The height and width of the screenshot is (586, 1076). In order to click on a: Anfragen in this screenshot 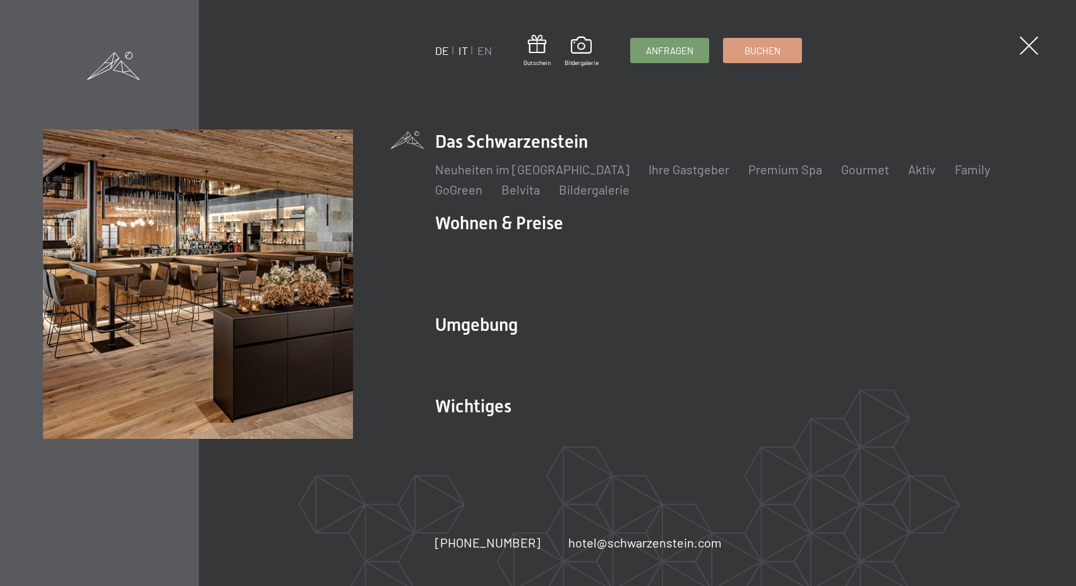, I will do `click(670, 51)`.